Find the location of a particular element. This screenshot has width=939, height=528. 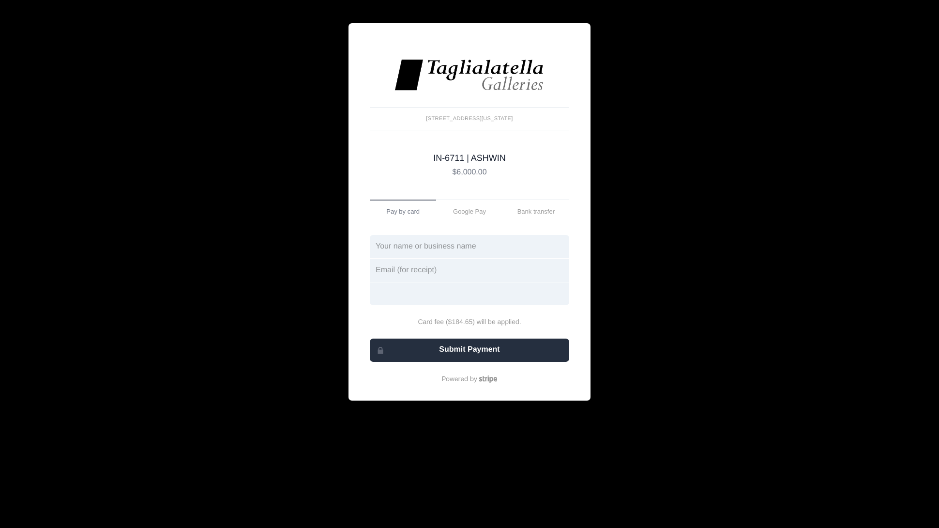

small: Card fee ($184.65) will be applied. is located at coordinates (469, 321).